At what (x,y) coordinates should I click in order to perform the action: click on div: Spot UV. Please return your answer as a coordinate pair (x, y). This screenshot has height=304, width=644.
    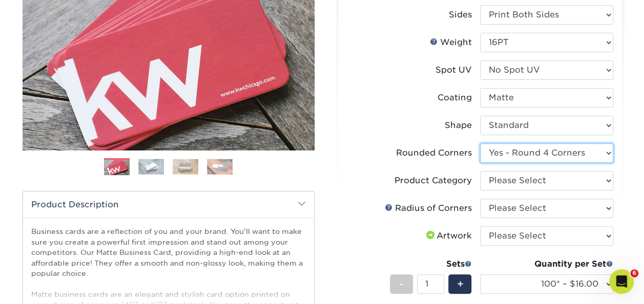
    Looking at the image, I should click on (454, 70).